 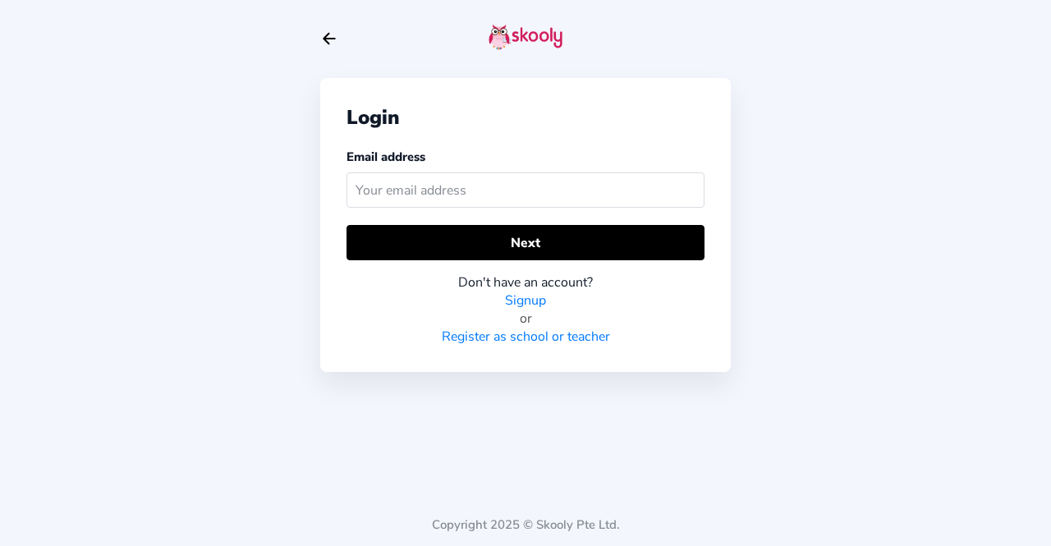 I want to click on button: Next, so click(x=526, y=242).